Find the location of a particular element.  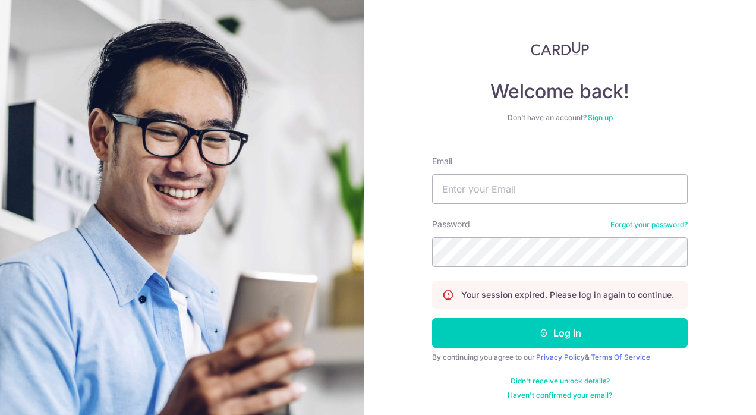

a: Forgot your password? is located at coordinates (649, 225).